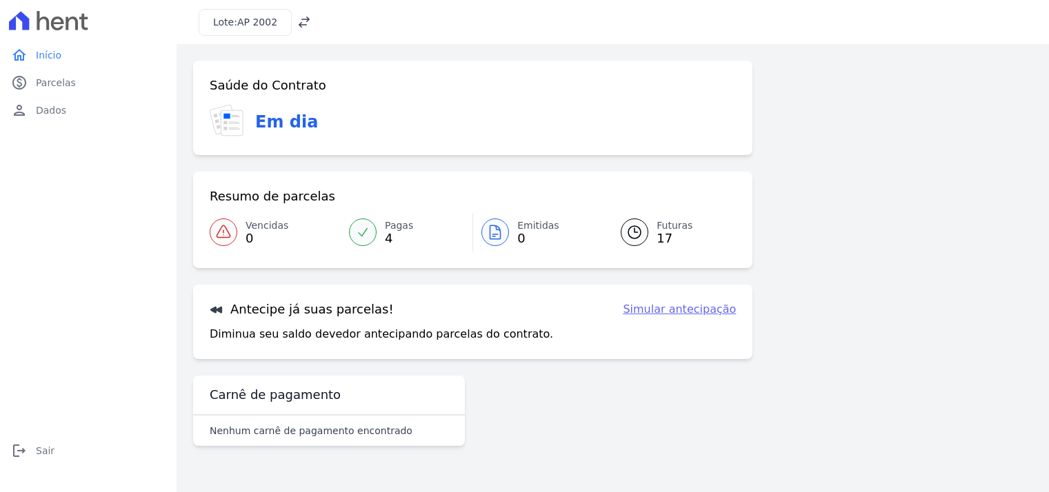 This screenshot has width=1049, height=492. What do you see at coordinates (538, 225) in the screenshot?
I see `span: Emitidas` at bounding box center [538, 225].